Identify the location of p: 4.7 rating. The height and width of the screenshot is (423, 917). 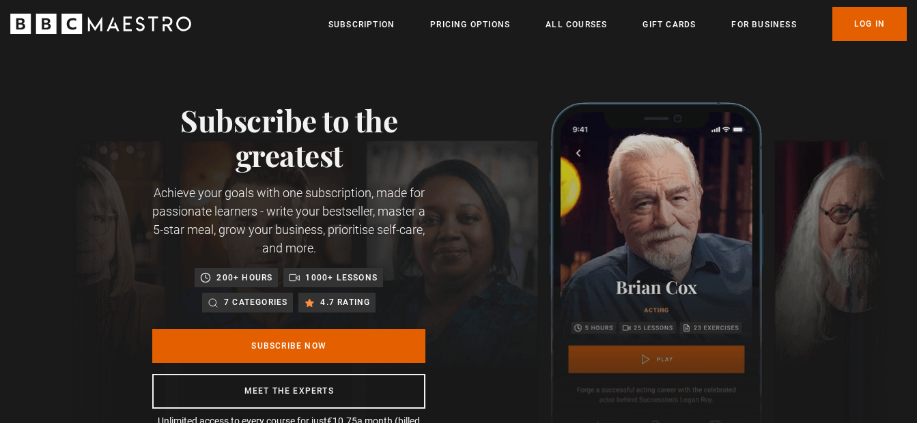
(345, 302).